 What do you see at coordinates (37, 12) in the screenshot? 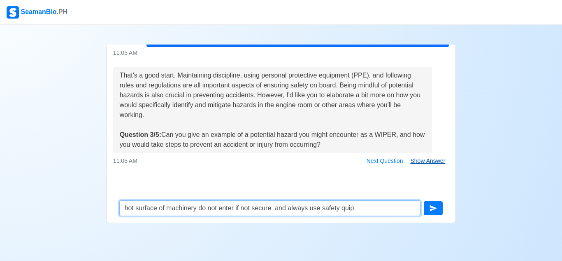
I see `div: SeamanBio` at bounding box center [37, 12].